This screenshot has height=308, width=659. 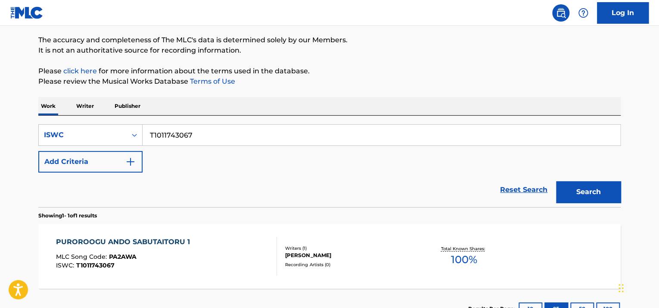 What do you see at coordinates (95, 265) in the screenshot?
I see `span: T1011743067` at bounding box center [95, 265].